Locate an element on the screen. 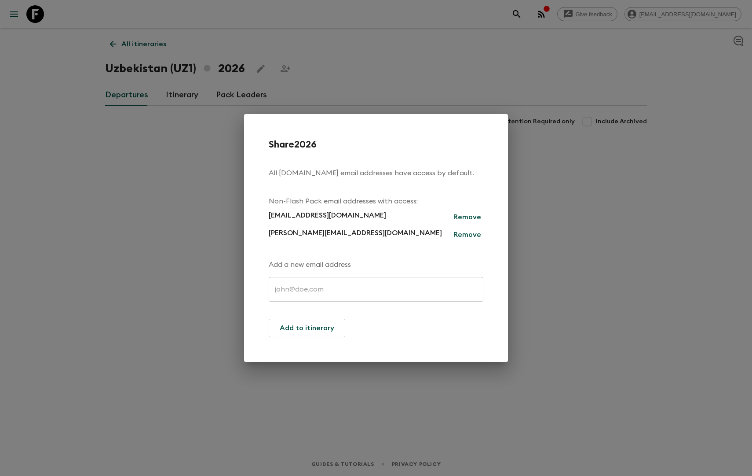 Image resolution: width=752 pixels, height=476 pixels. button: Add to itinerary is located at coordinates (307, 328).